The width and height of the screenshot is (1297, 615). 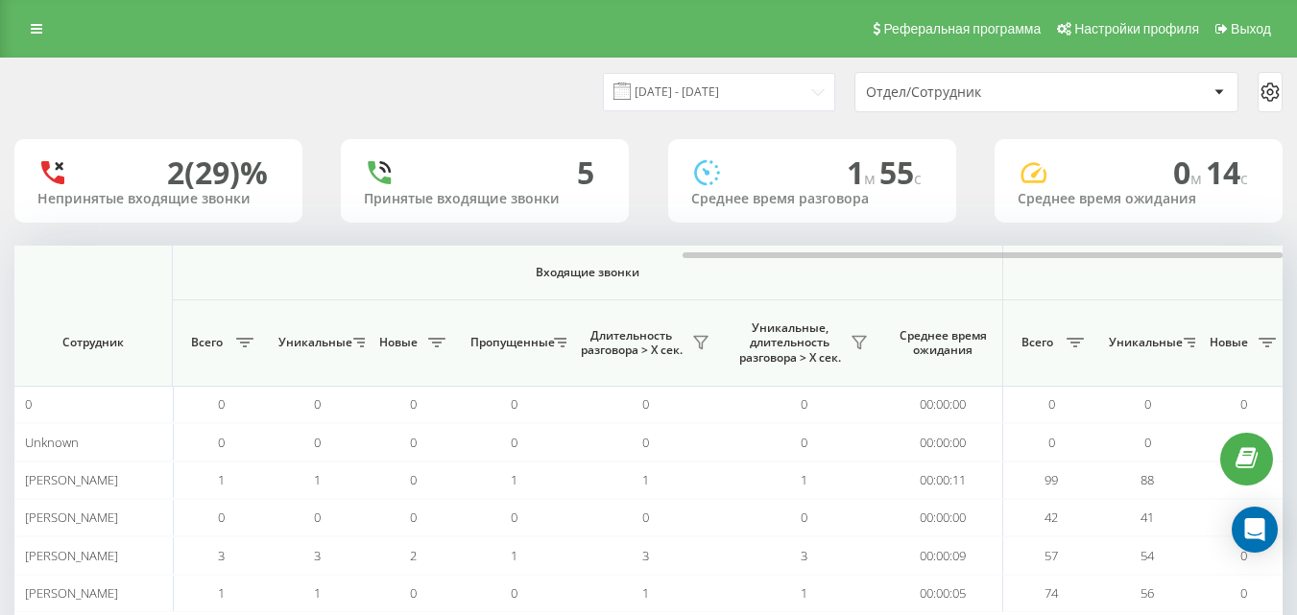 What do you see at coordinates (586, 173) in the screenshot?
I see `div: 5` at bounding box center [586, 173].